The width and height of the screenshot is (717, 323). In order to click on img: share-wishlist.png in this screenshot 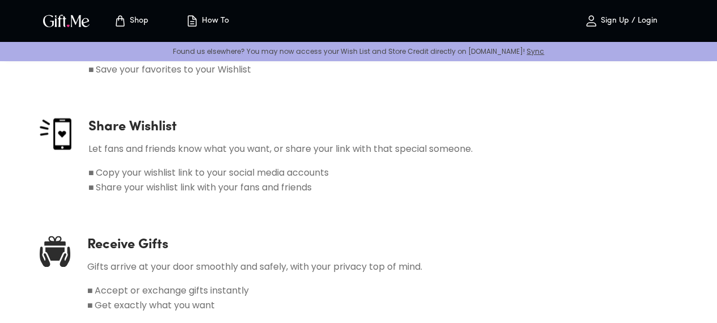, I will do `click(56, 134)`.